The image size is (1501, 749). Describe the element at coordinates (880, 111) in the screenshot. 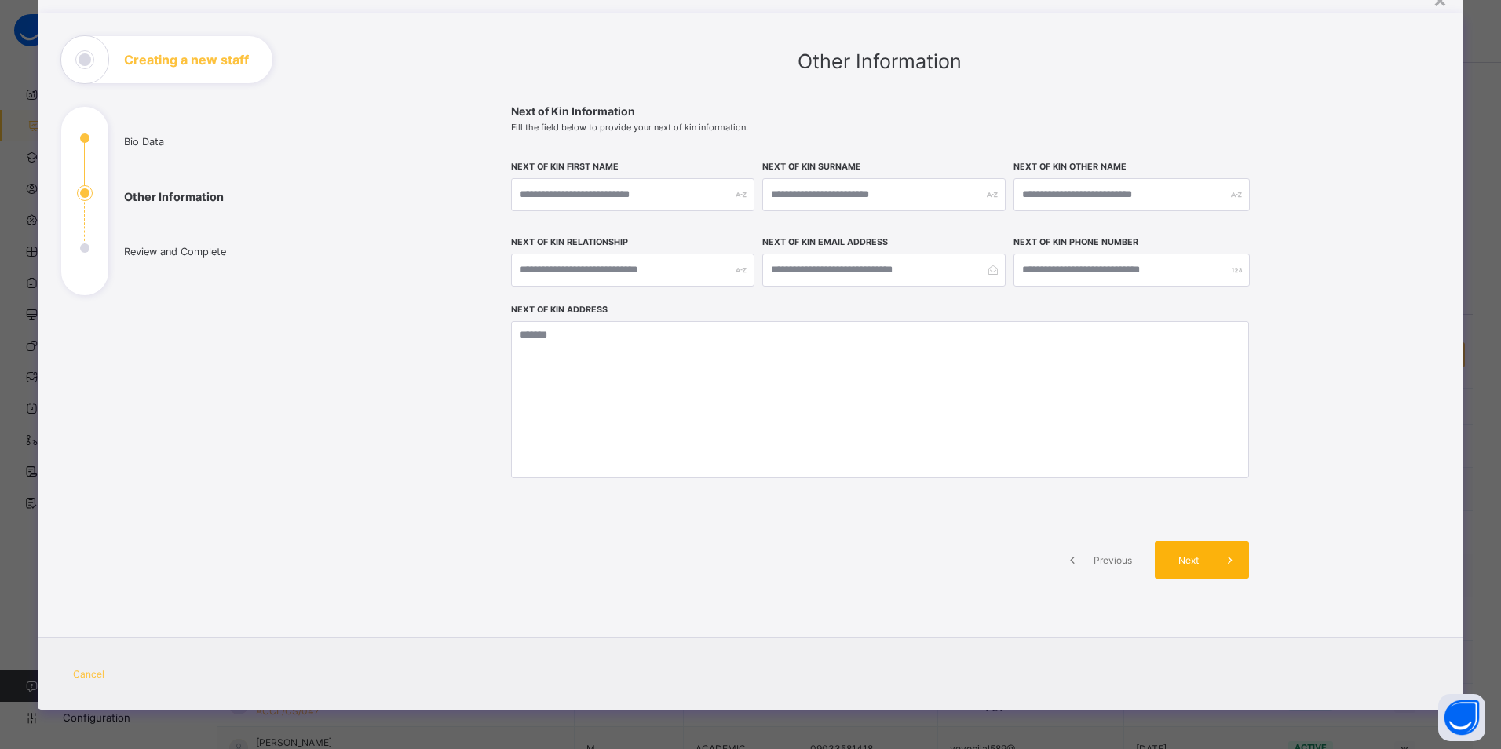

I see `span: Next of Kin Information` at that location.